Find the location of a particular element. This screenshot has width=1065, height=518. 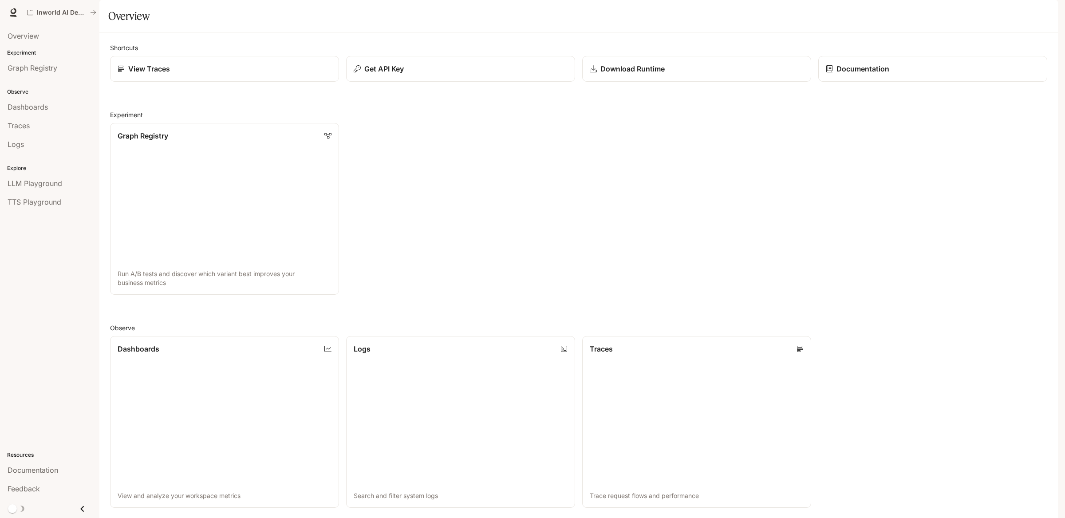

p: Inworld AI Demos is located at coordinates (62, 12).